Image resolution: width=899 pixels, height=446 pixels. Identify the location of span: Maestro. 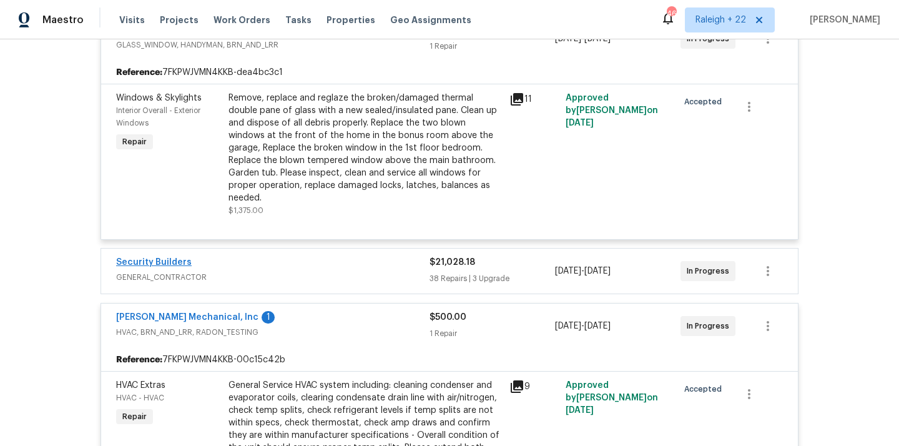
(63, 20).